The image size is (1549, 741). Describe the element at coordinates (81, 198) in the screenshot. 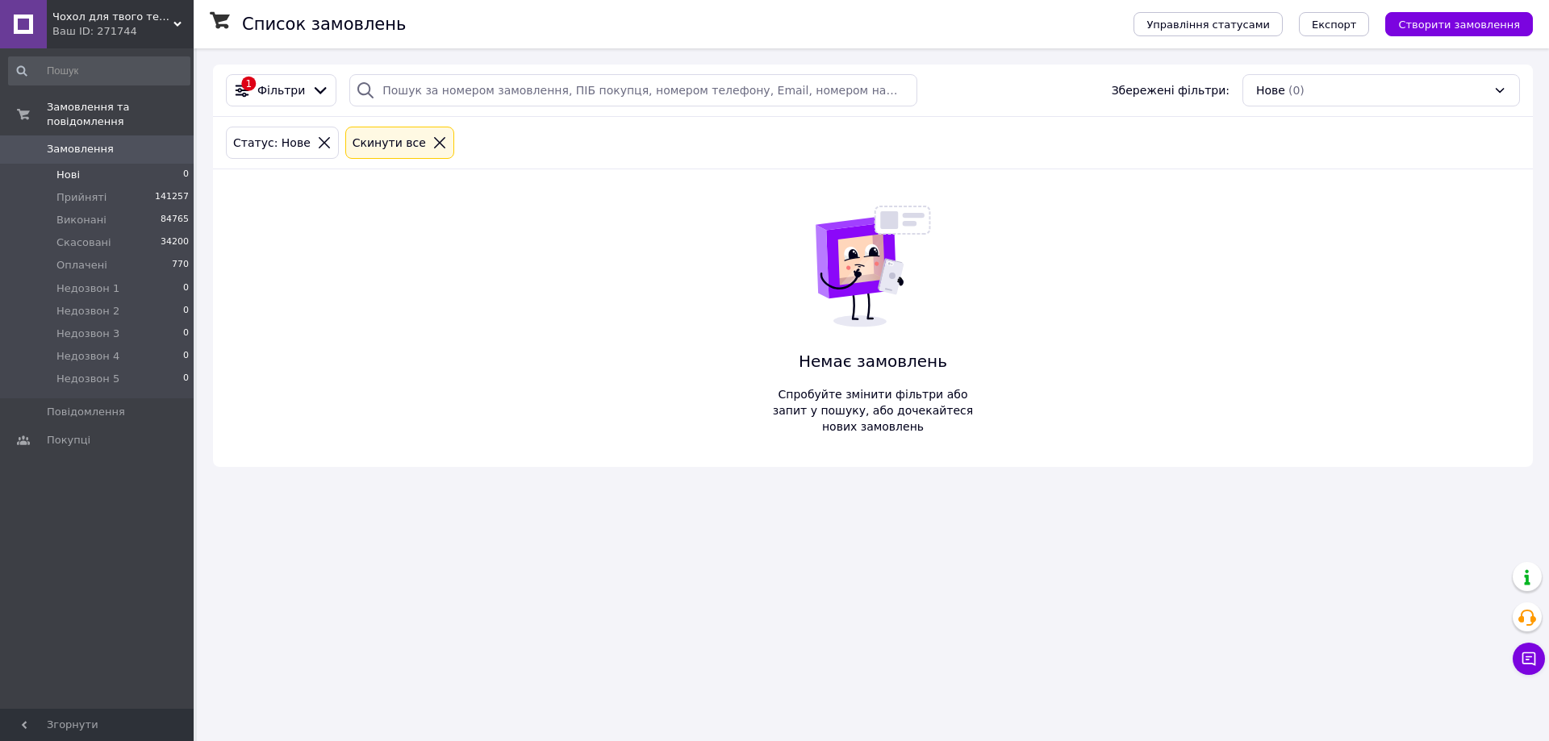

I see `span: Прийняті` at that location.